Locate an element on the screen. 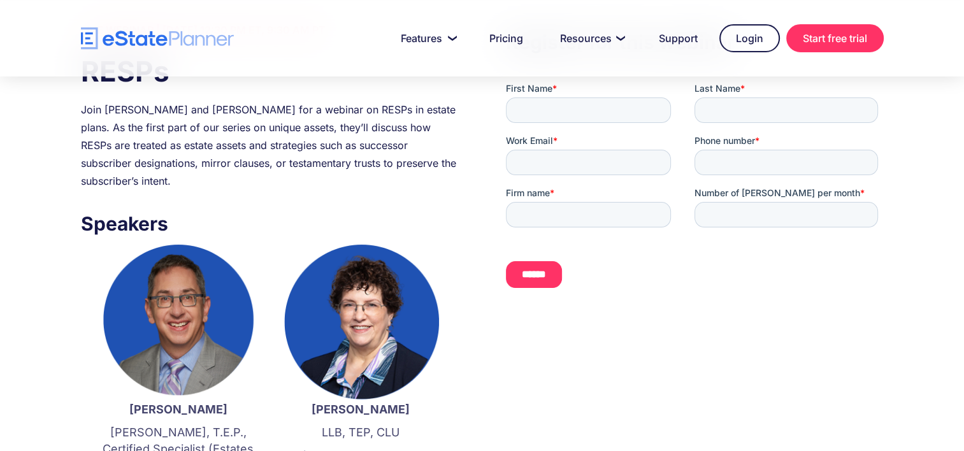 This screenshot has height=451, width=964. p: LLB, TEP, CLU is located at coordinates (360, 432).